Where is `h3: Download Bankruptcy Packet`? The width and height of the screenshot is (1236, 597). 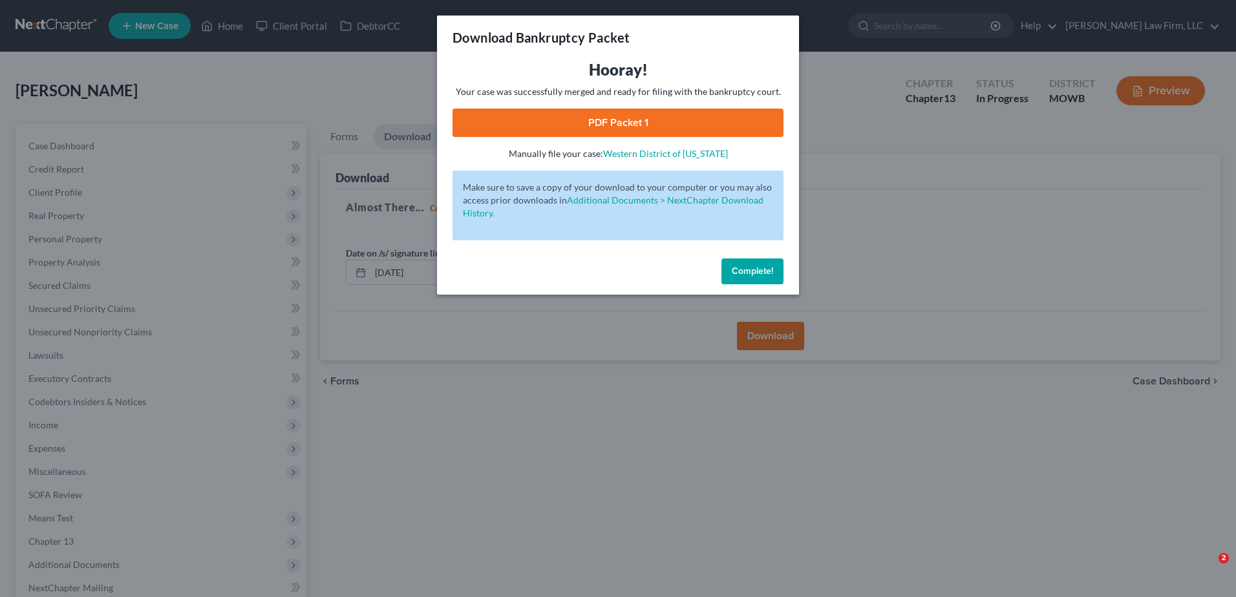
h3: Download Bankruptcy Packet is located at coordinates (541, 37).